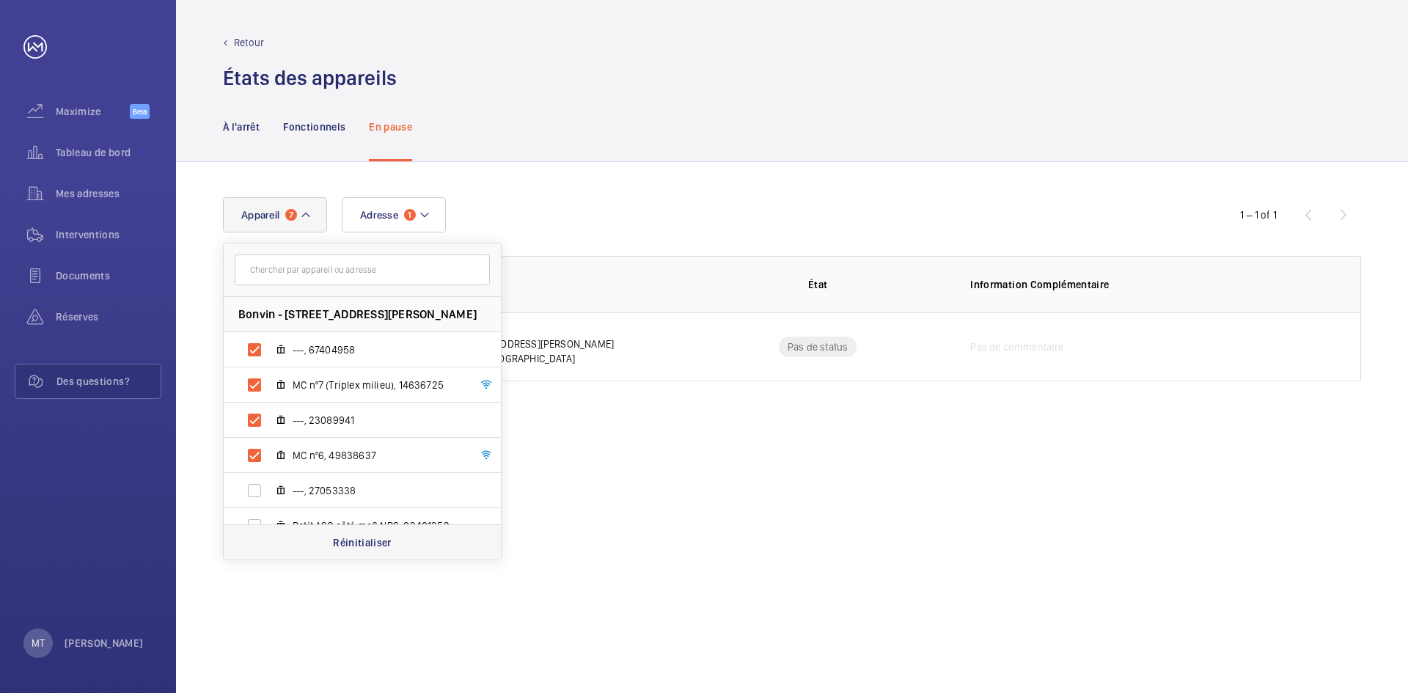 This screenshot has width=1408, height=693. Describe the element at coordinates (38, 643) in the screenshot. I see `p: MT` at that location.